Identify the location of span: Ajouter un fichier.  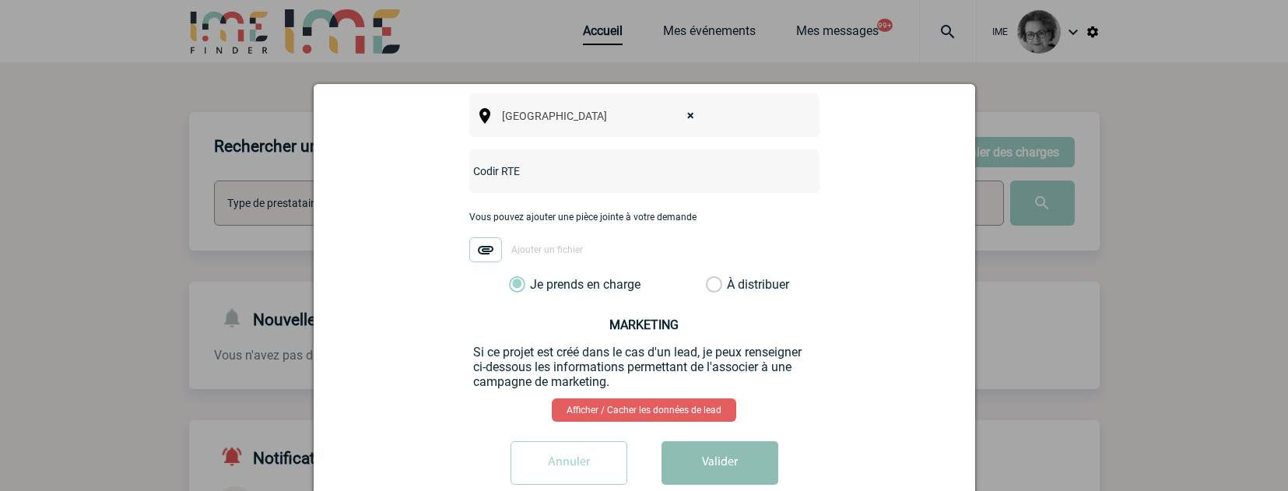
(547, 250).